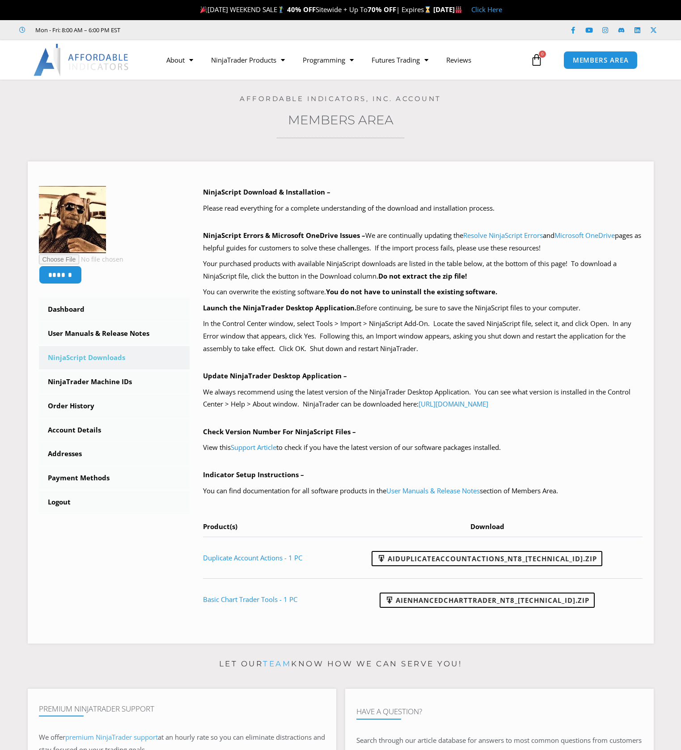 The width and height of the screenshot is (681, 750). Describe the element at coordinates (422, 491) in the screenshot. I see `p: You can find documentation for all software products in the section of Members Area.` at that location.